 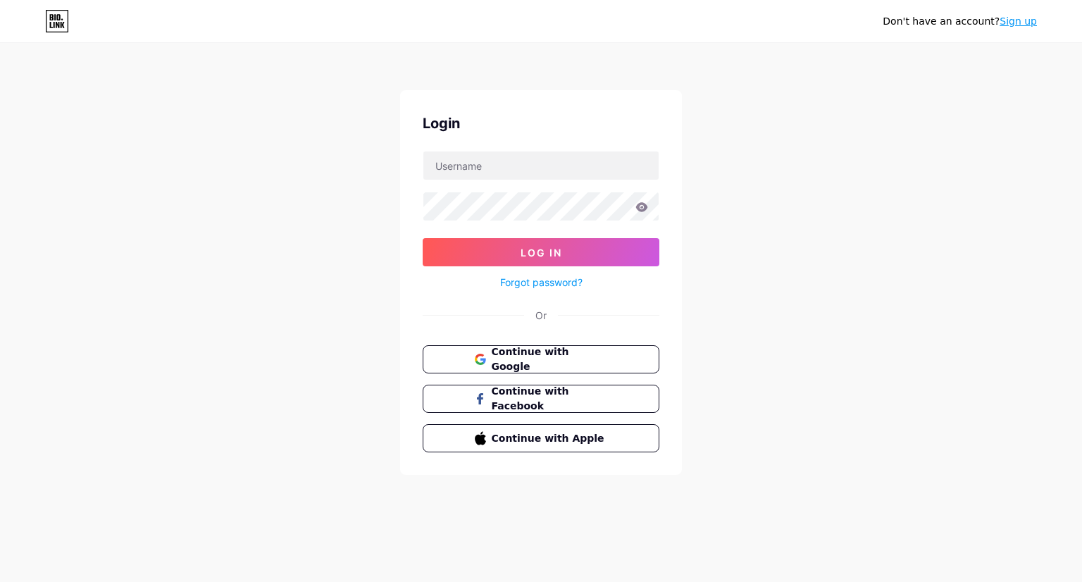 I want to click on div: Or, so click(x=541, y=315).